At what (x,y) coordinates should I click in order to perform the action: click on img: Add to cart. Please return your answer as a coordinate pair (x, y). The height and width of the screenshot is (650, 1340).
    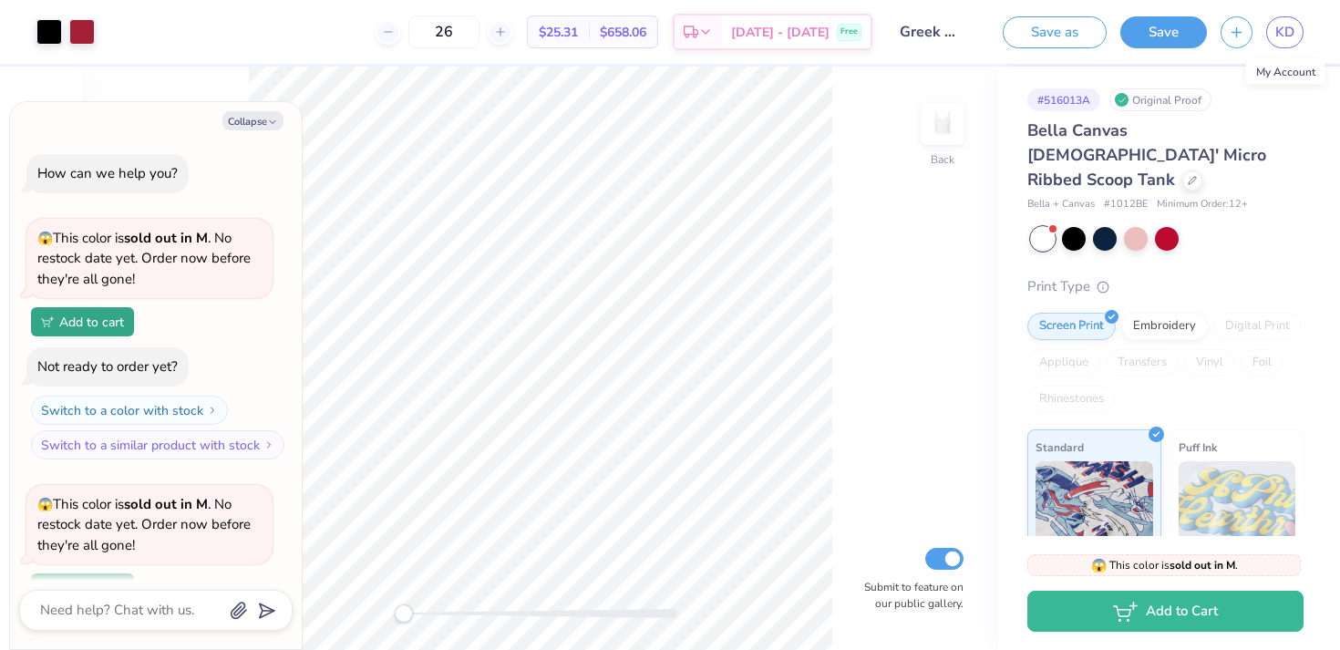
    Looking at the image, I should click on (47, 322).